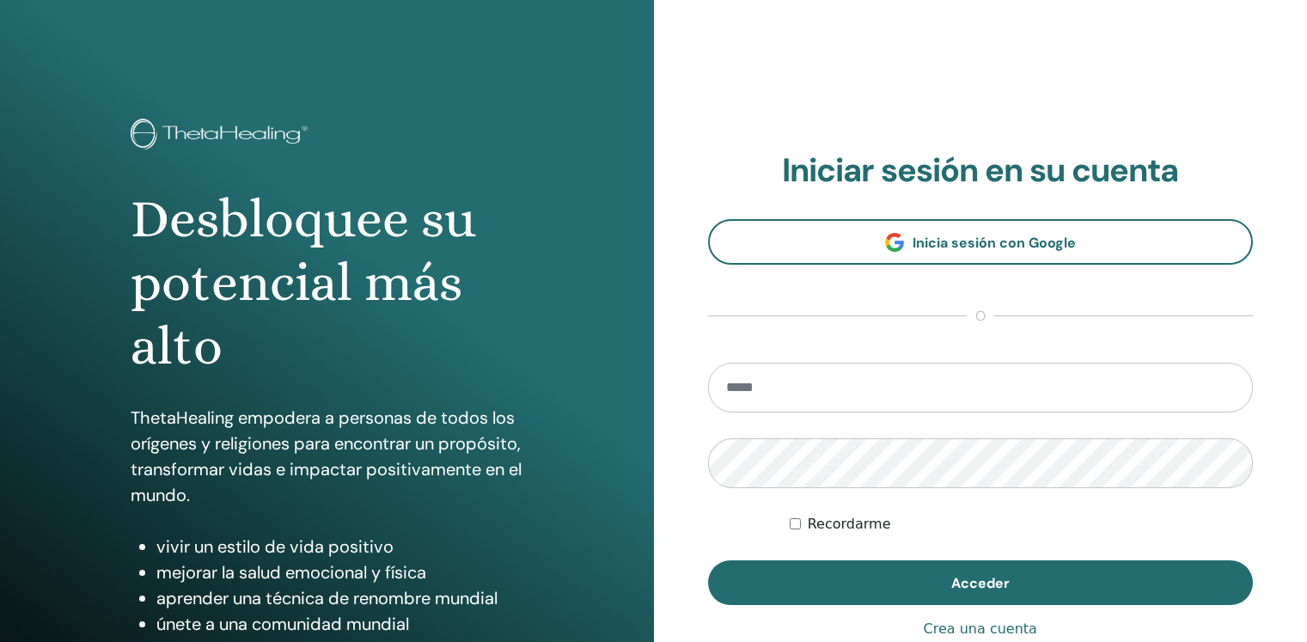 This screenshot has height=642, width=1307. I want to click on p: ThetaHealing empodera a personas de todos los orígenes y religiones para encontrar un propósito, ..., so click(327, 456).